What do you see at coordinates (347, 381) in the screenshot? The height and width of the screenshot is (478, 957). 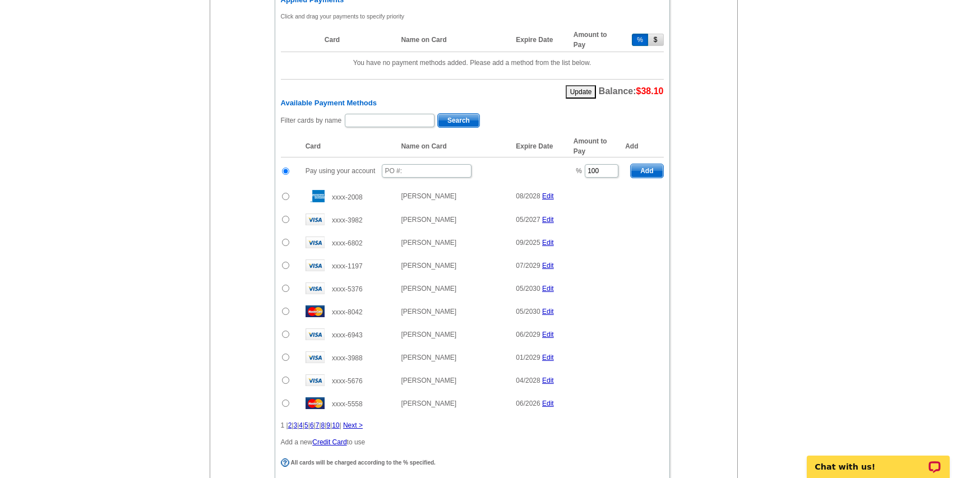 I see `span: xxxx-5676` at bounding box center [347, 381].